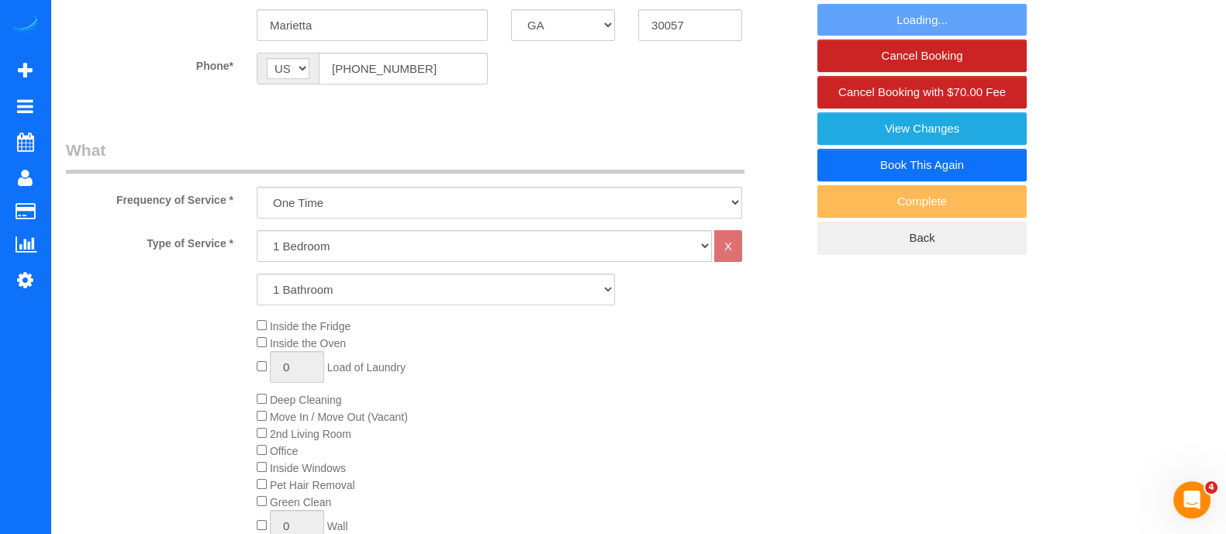 The height and width of the screenshot is (534, 1226). Describe the element at coordinates (922, 56) in the screenshot. I see `a: Cancel Booking` at that location.